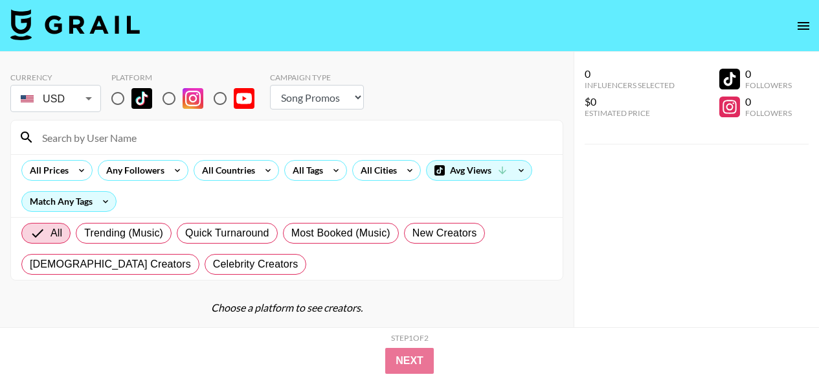  I want to click on img: Grail Talent, so click(75, 25).